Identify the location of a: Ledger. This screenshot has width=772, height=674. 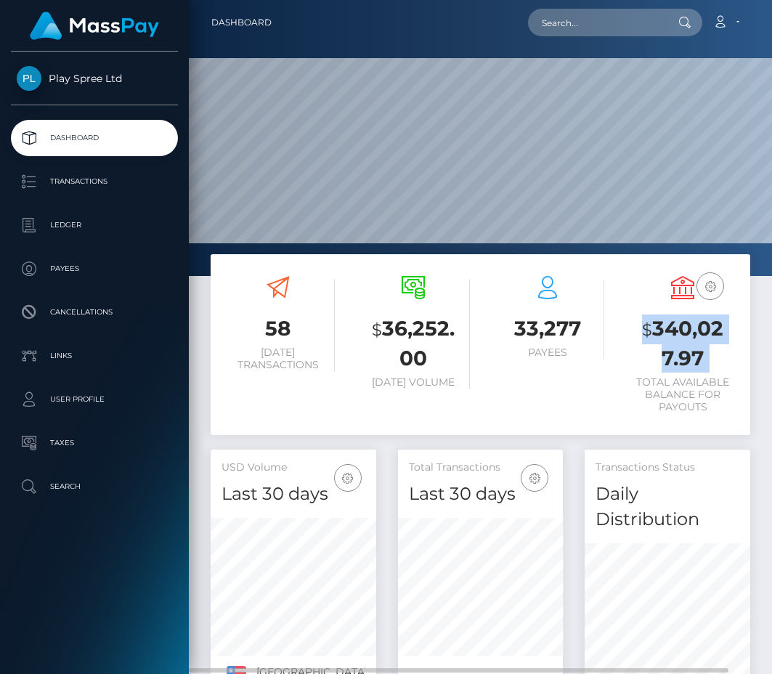
(94, 225).